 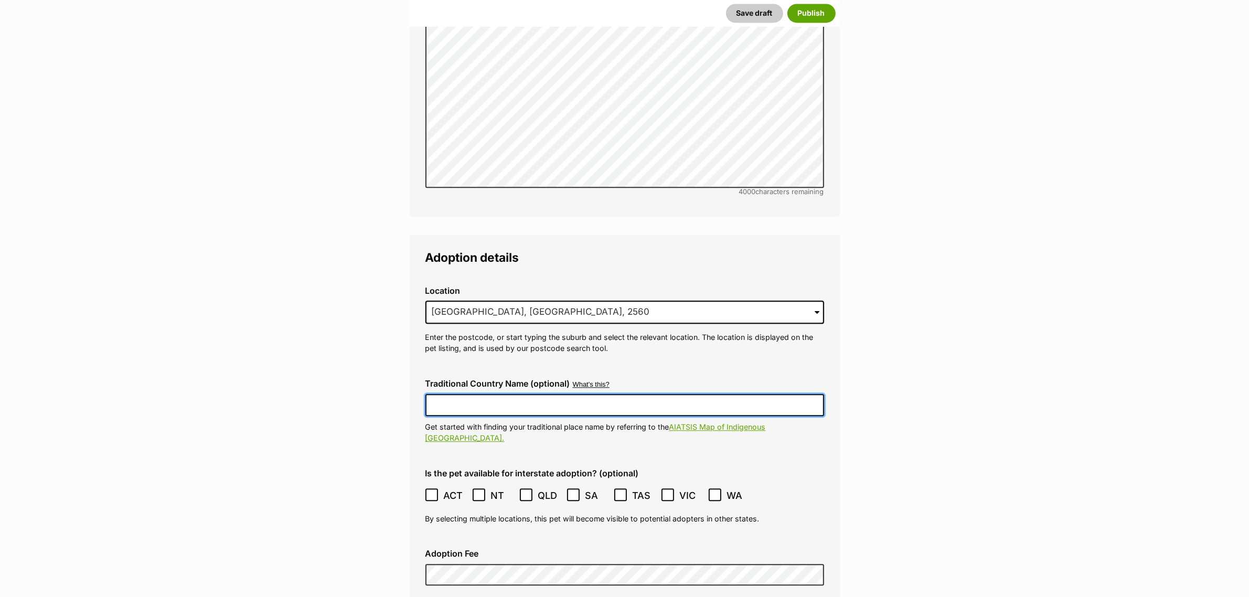 What do you see at coordinates (625, 518) in the screenshot?
I see `p: By selecting multiple locations, this pet will become visible to potential adopters in other states.` at bounding box center [625, 518].